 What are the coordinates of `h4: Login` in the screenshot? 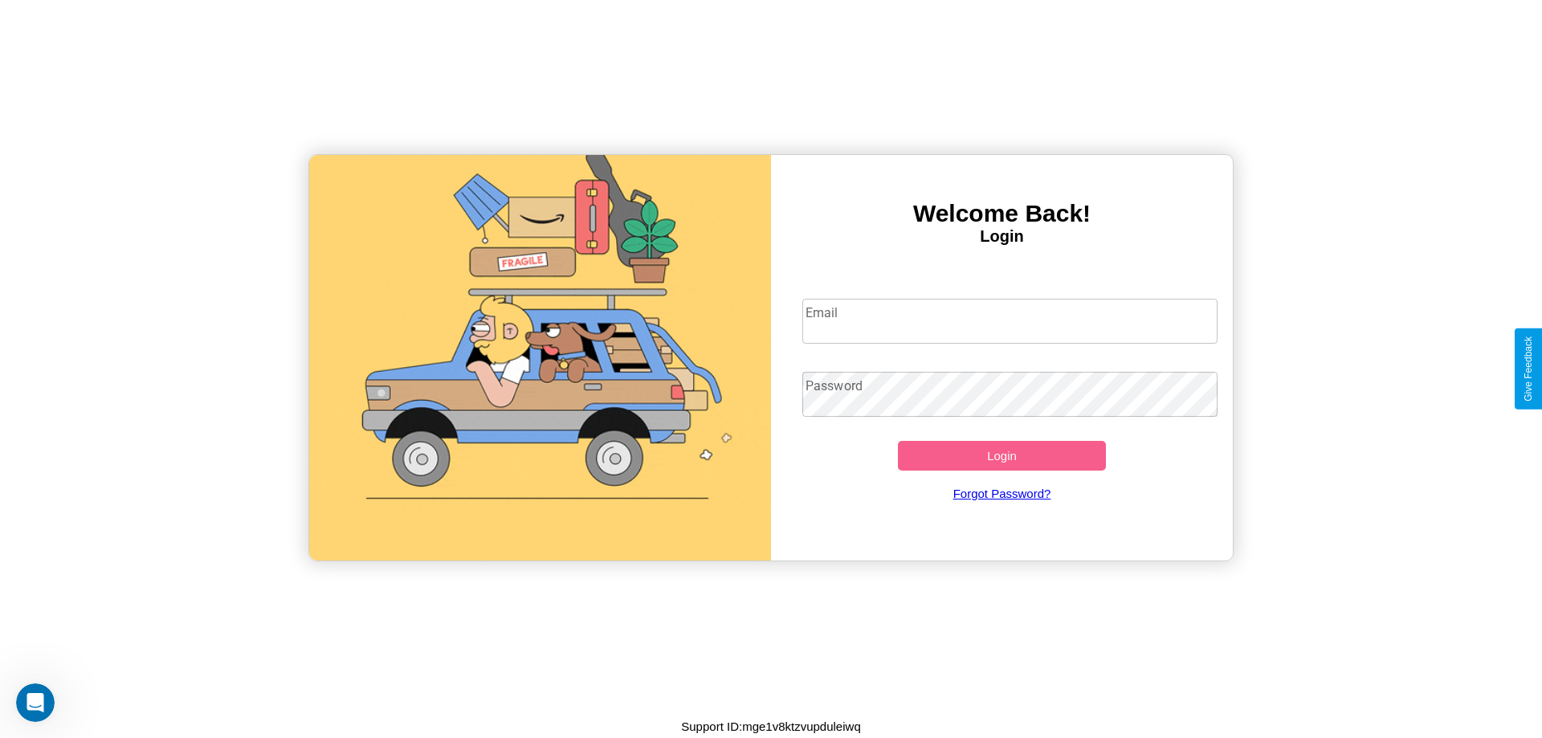 It's located at (1001, 236).